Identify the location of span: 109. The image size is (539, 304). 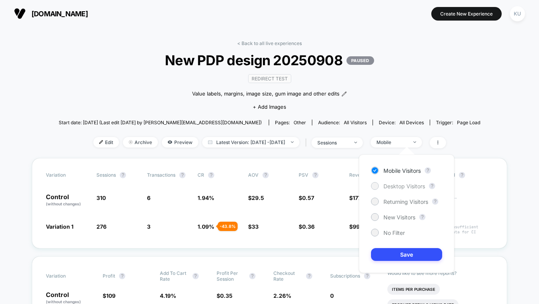
(111, 296).